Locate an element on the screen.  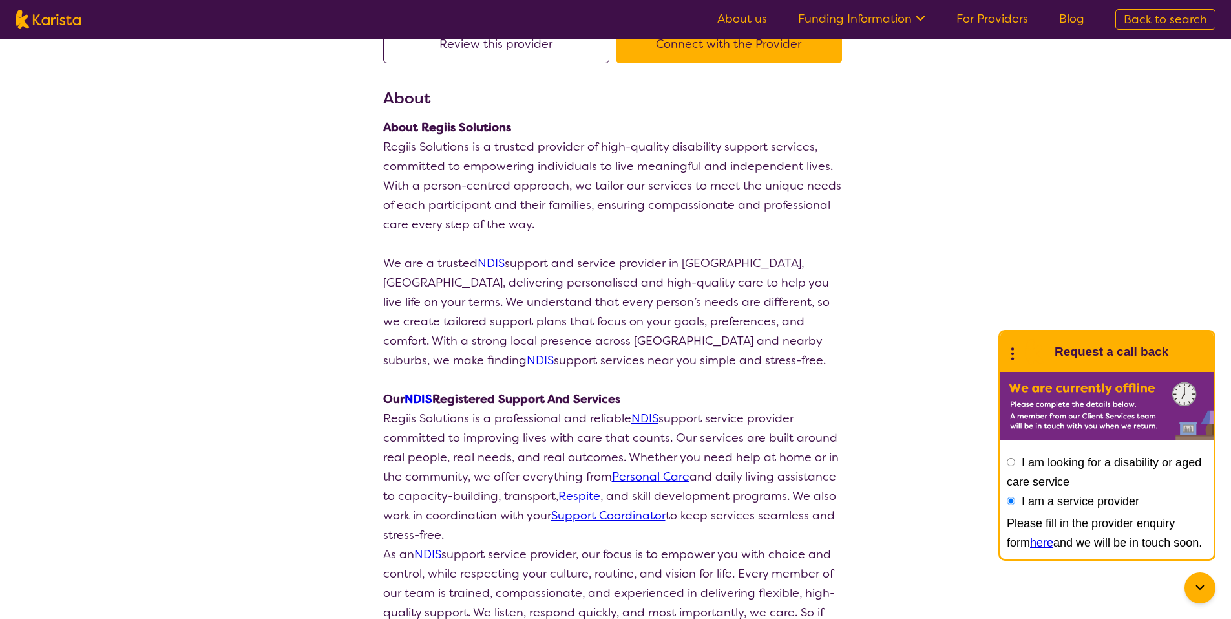
img: Karista logo is located at coordinates (48, 19).